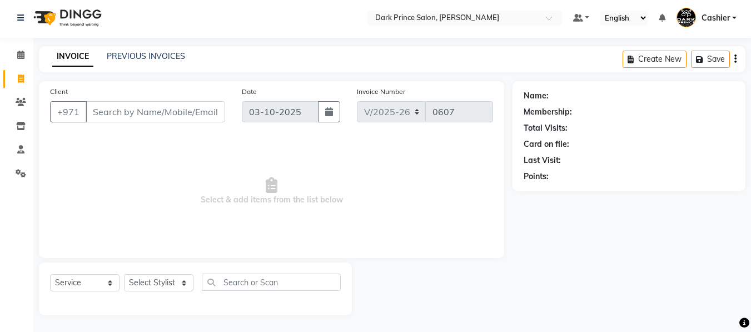  What do you see at coordinates (547, 112) in the screenshot?
I see `div: Membership:` at bounding box center [547, 112].